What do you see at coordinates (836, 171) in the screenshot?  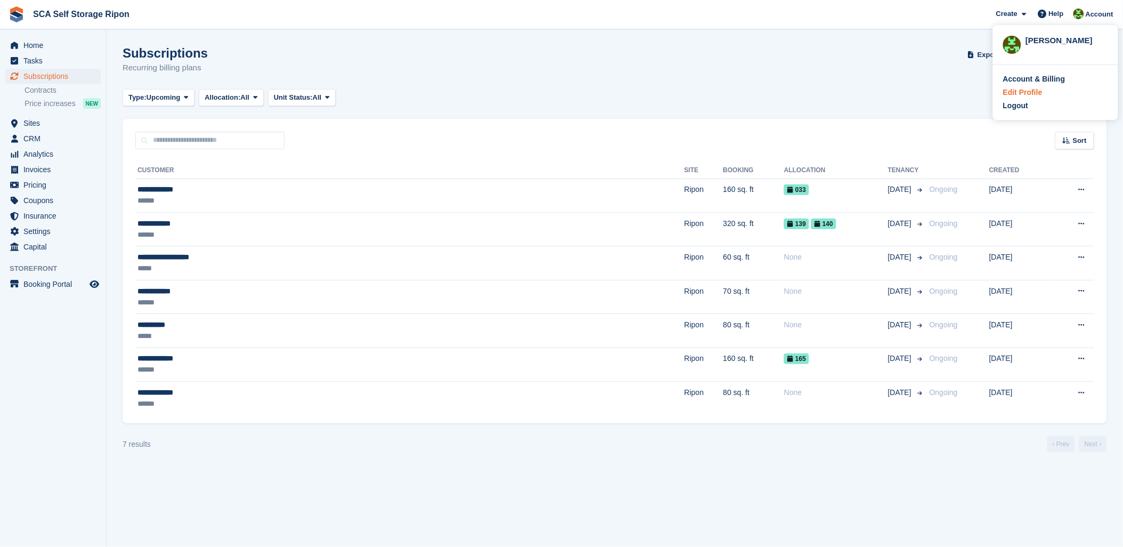 I see `th: Allocation` at bounding box center [836, 171].